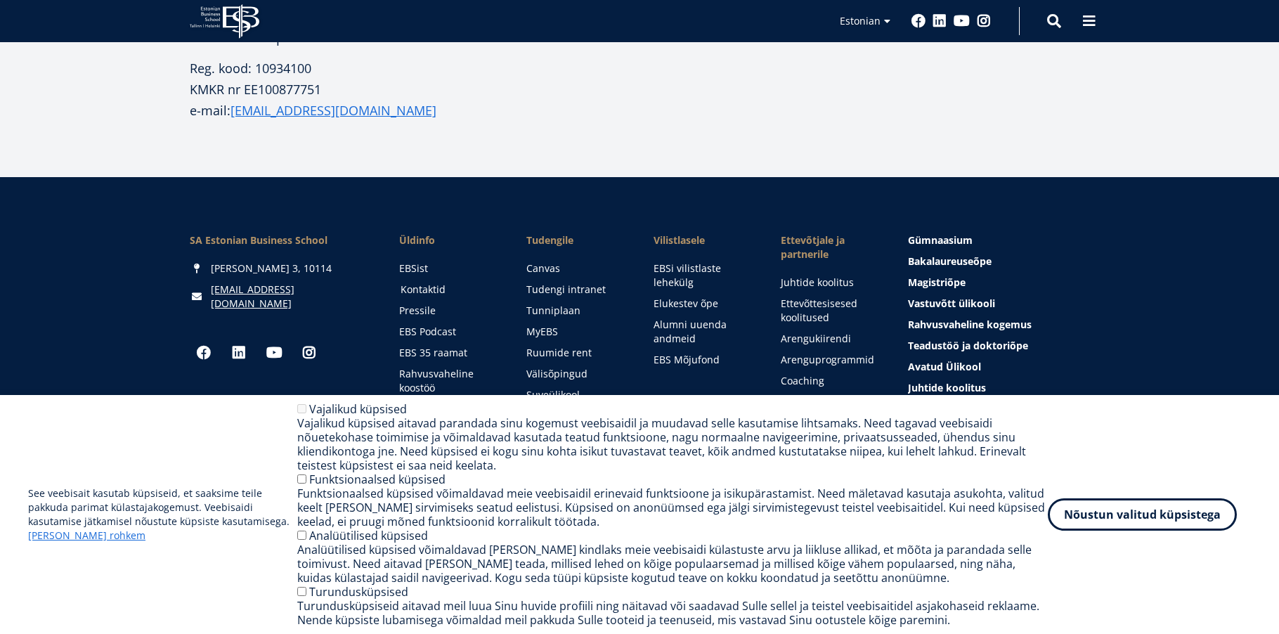 Image resolution: width=1279 pixels, height=634 pixels. What do you see at coordinates (576, 374) in the screenshot?
I see `a: Välisõpingud` at bounding box center [576, 374].